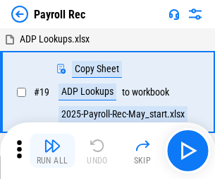 Image resolution: width=215 pixels, height=179 pixels. I want to click on img: Settings menu, so click(196, 14).